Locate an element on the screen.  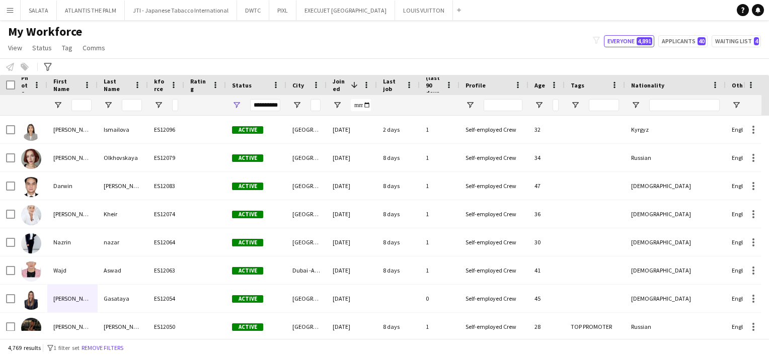
img: Claire Gasataya is located at coordinates (31, 300).